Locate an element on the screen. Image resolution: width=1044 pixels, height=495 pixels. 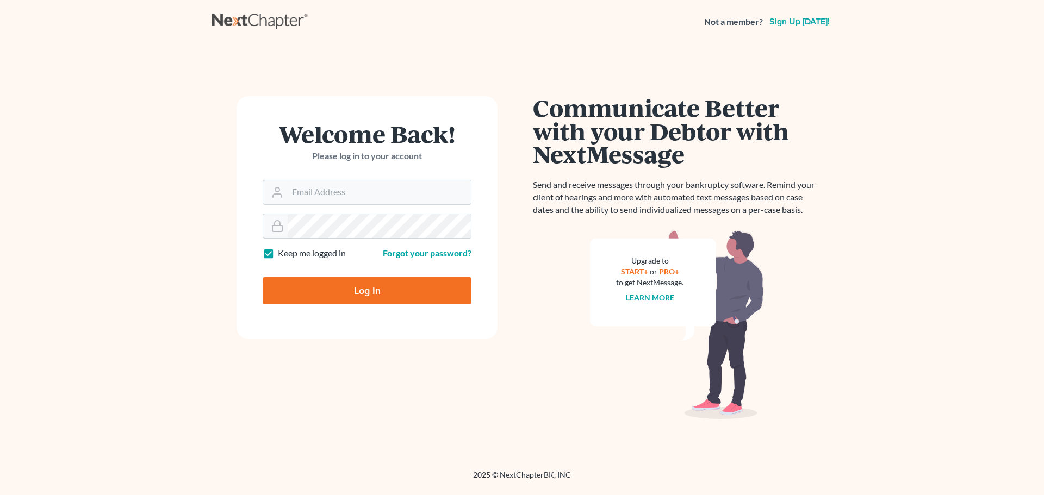
strong: Not a member? is located at coordinates (734, 22).